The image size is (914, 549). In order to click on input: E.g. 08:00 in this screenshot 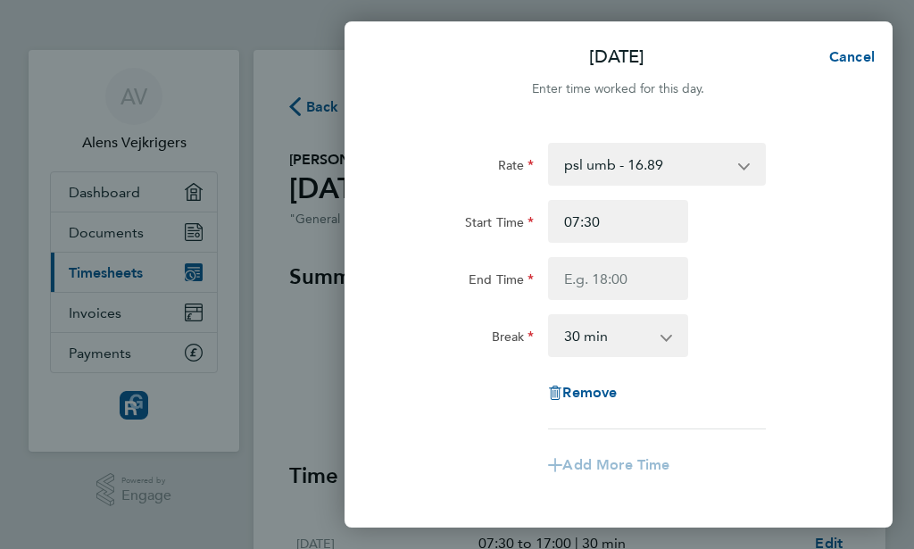, I will do `click(618, 221)`.